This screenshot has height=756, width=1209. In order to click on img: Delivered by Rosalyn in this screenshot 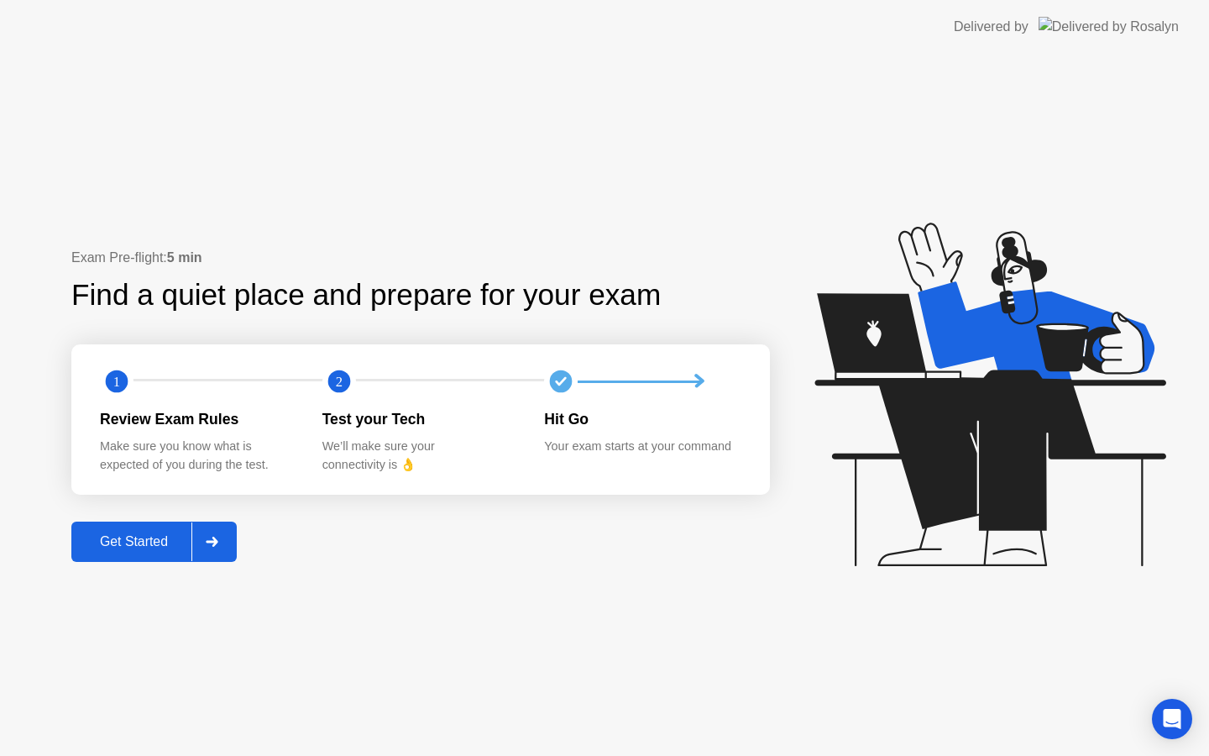, I will do `click(1109, 26)`.